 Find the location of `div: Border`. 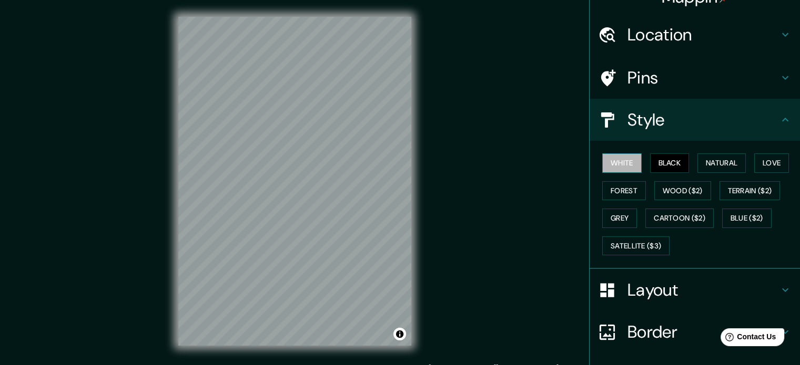

div: Border is located at coordinates (695, 332).